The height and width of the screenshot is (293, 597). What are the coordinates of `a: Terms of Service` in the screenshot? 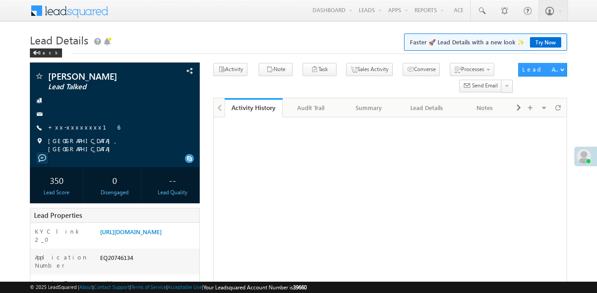 It's located at (148, 287).